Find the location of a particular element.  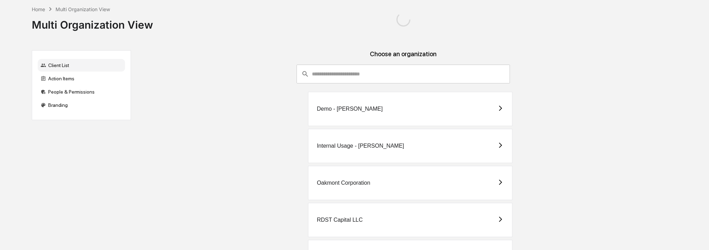

div: consultant-dashboard__filter-organizations-search-bar is located at coordinates (403, 74).